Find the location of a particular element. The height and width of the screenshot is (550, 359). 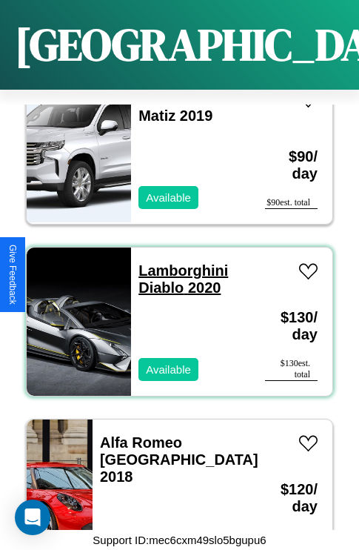

div: Give Feedback is located at coordinates (13, 274).